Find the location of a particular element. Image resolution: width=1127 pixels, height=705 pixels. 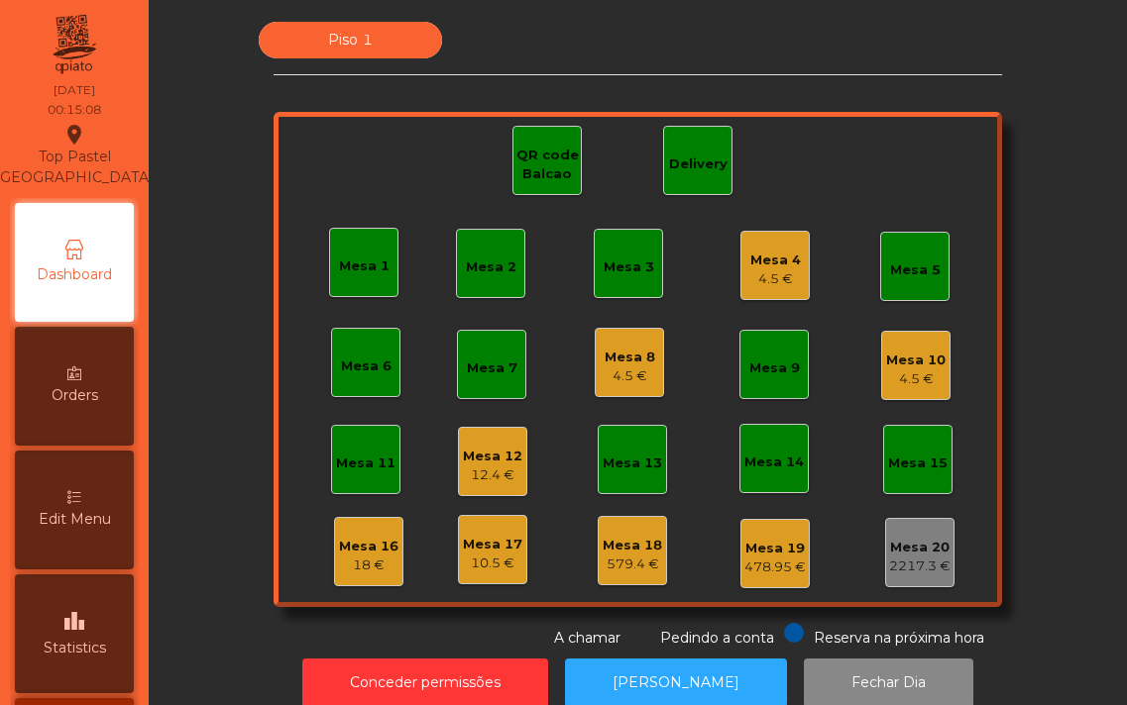

span: Edit Menu is located at coordinates (74, 519).